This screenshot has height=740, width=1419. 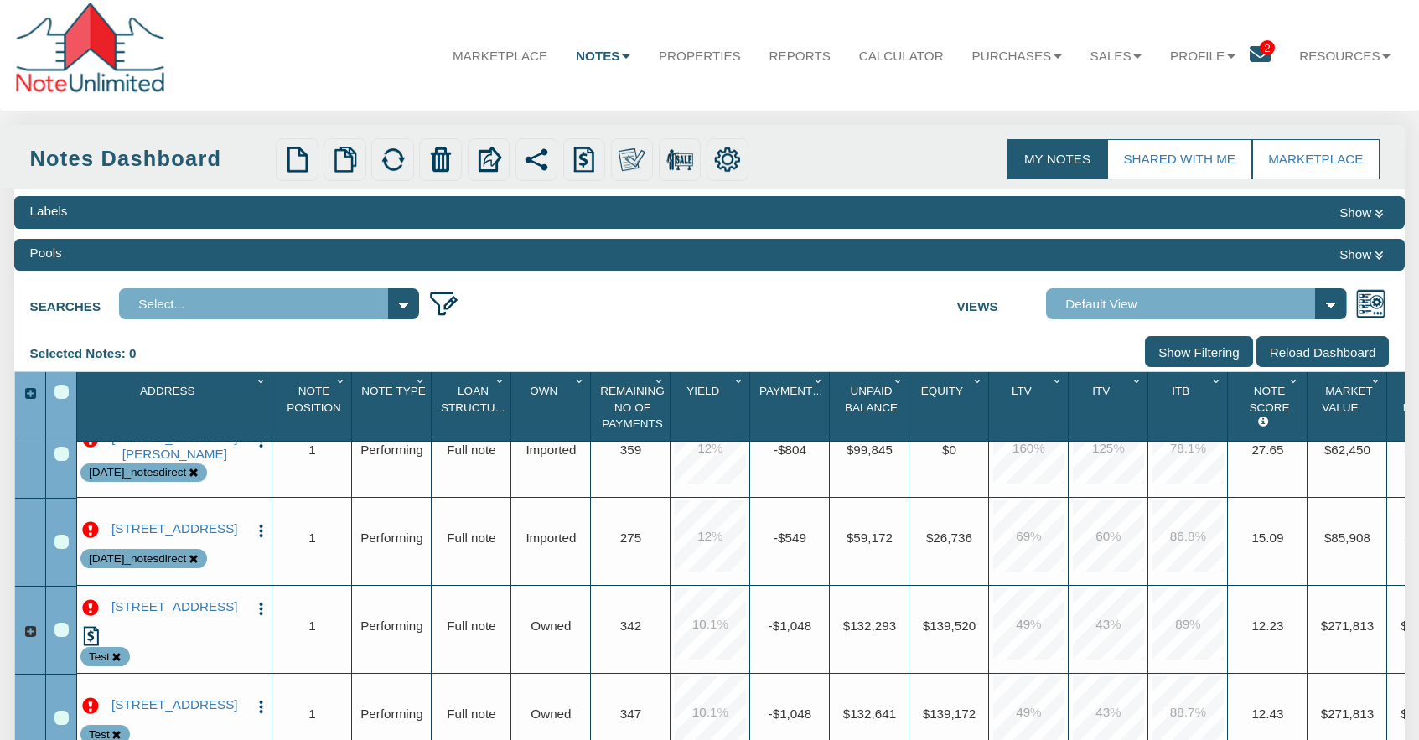 What do you see at coordinates (1108, 448) in the screenshot?
I see `div: 125.0` at bounding box center [1108, 448].